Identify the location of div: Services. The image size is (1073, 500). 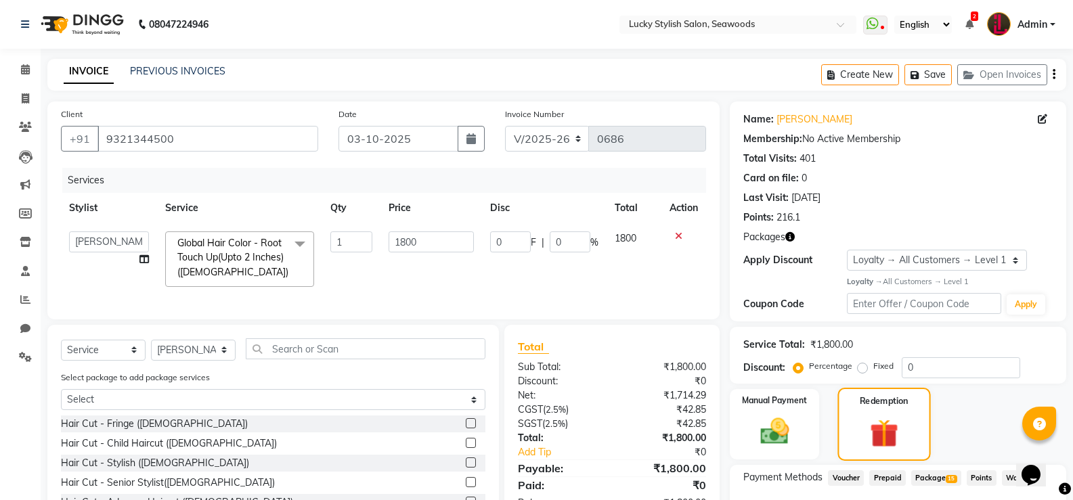
(389, 180).